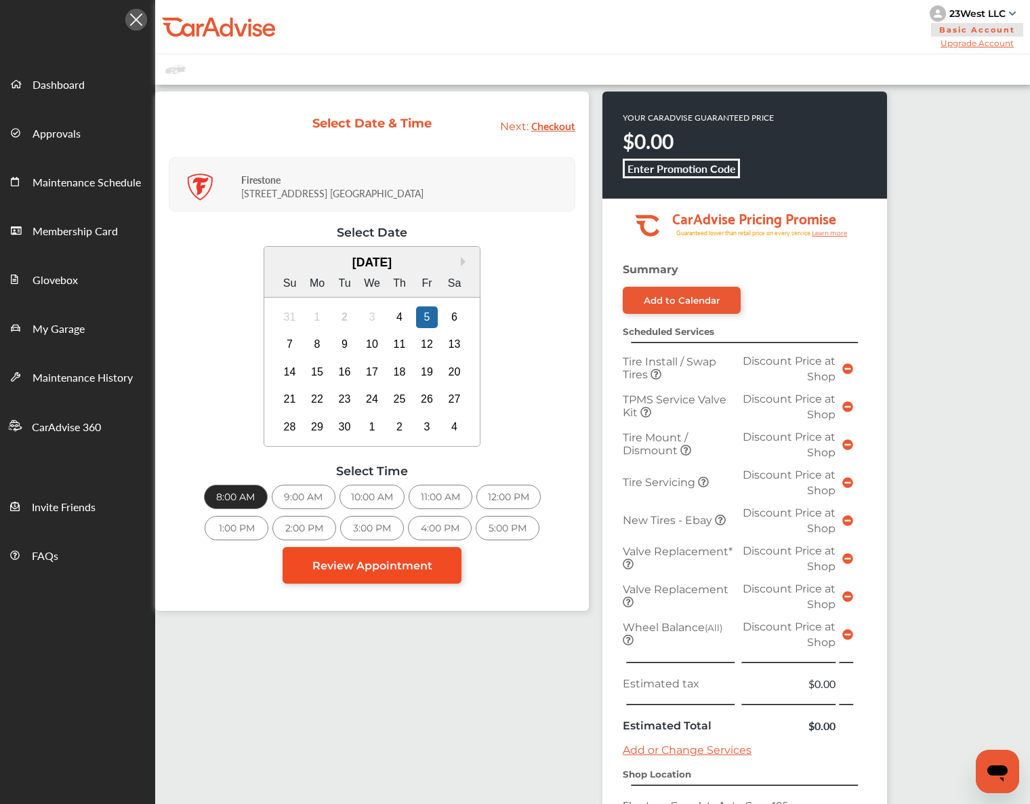 The width and height of the screenshot is (1030, 804). I want to click on div: Choose Thursday, September 25th, 2025, so click(400, 399).